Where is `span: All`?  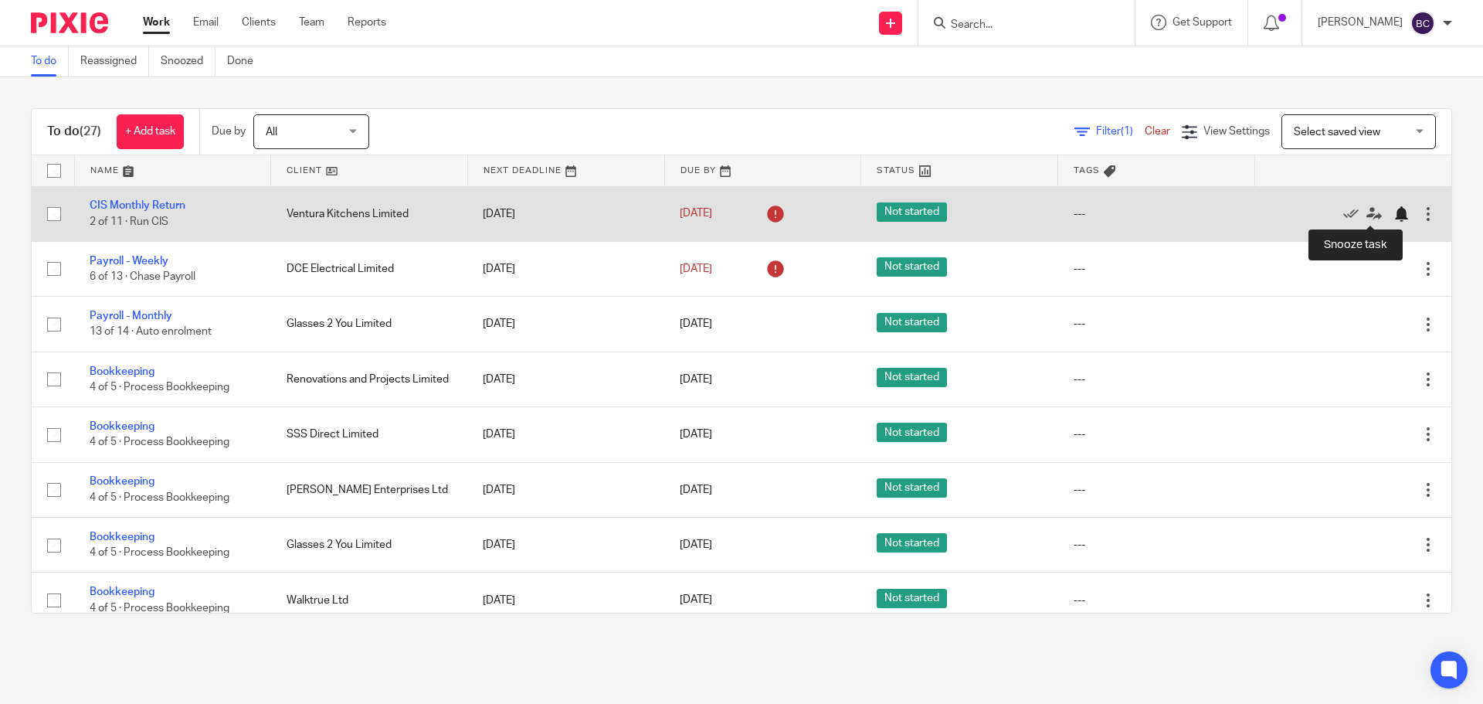 span: All is located at coordinates (271, 132).